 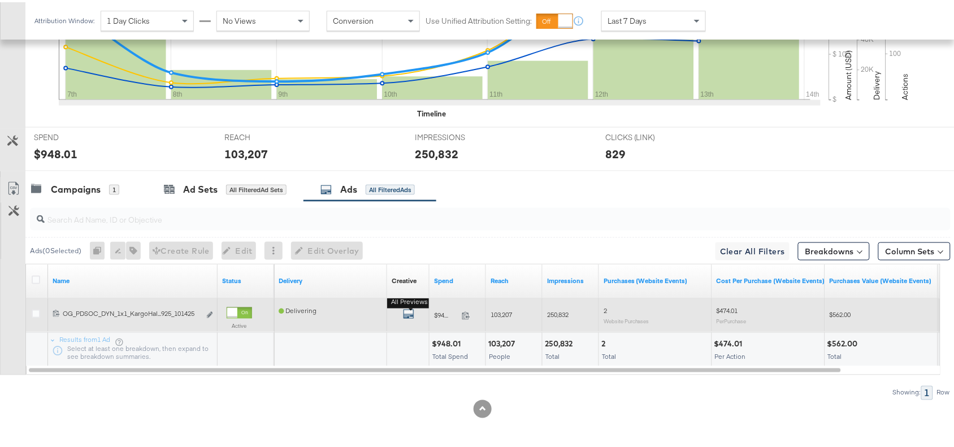 I want to click on div: All Filtered Ad Sets, so click(x=256, y=188).